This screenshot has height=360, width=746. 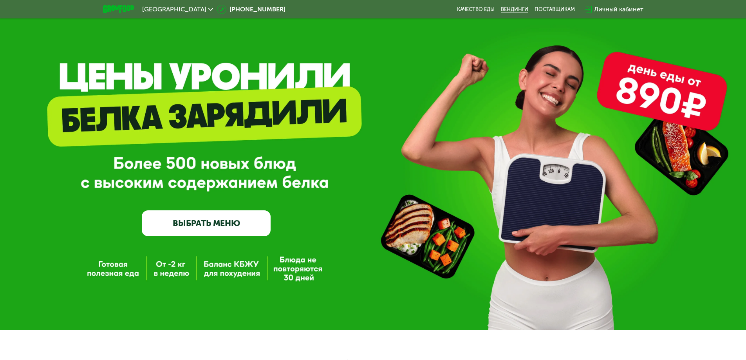 I want to click on a: Вендинги, so click(x=515, y=9).